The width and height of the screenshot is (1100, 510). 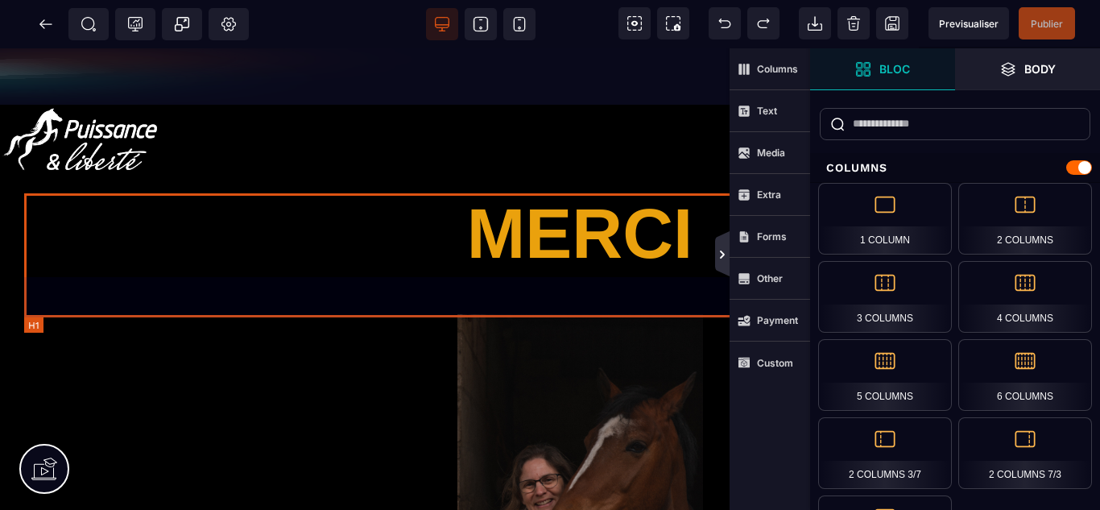 I want to click on span: Popup, so click(x=182, y=24).